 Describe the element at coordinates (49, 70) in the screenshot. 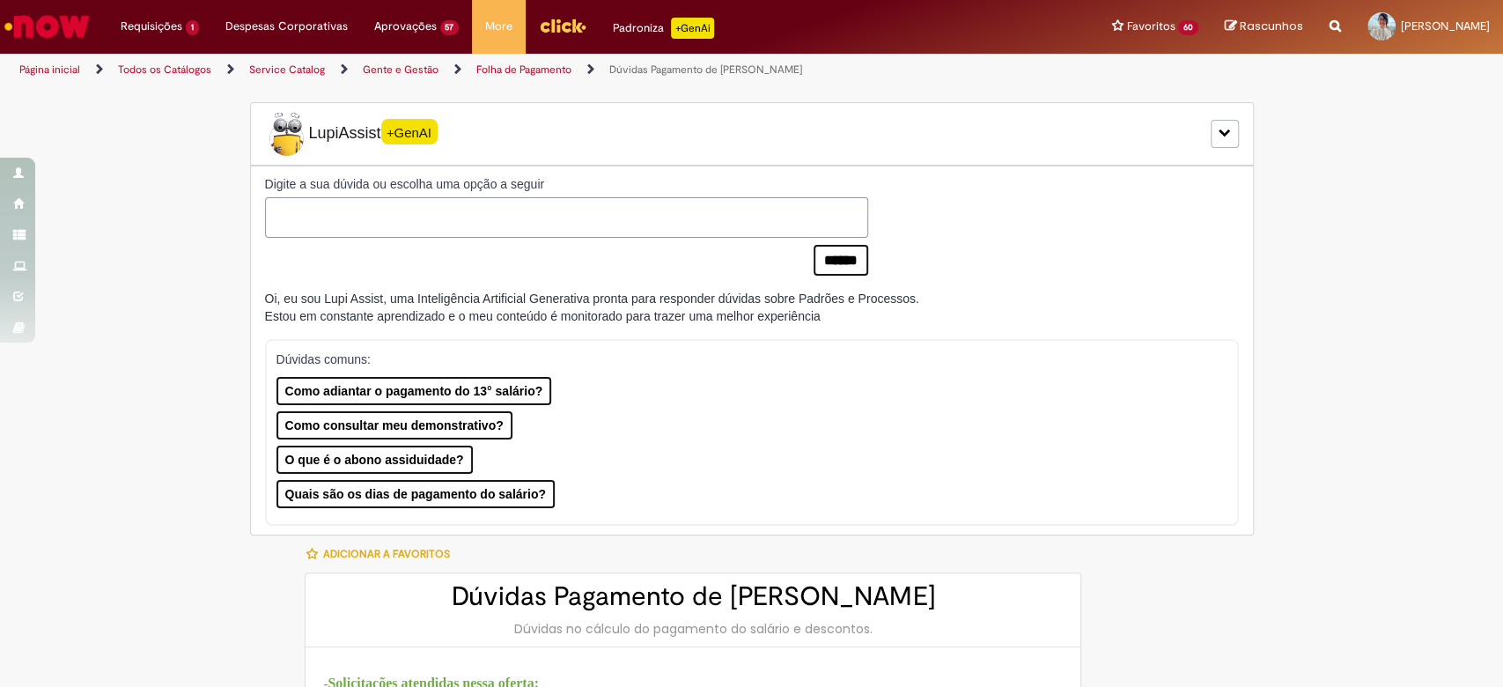

I see `a: Página inicial` at that location.